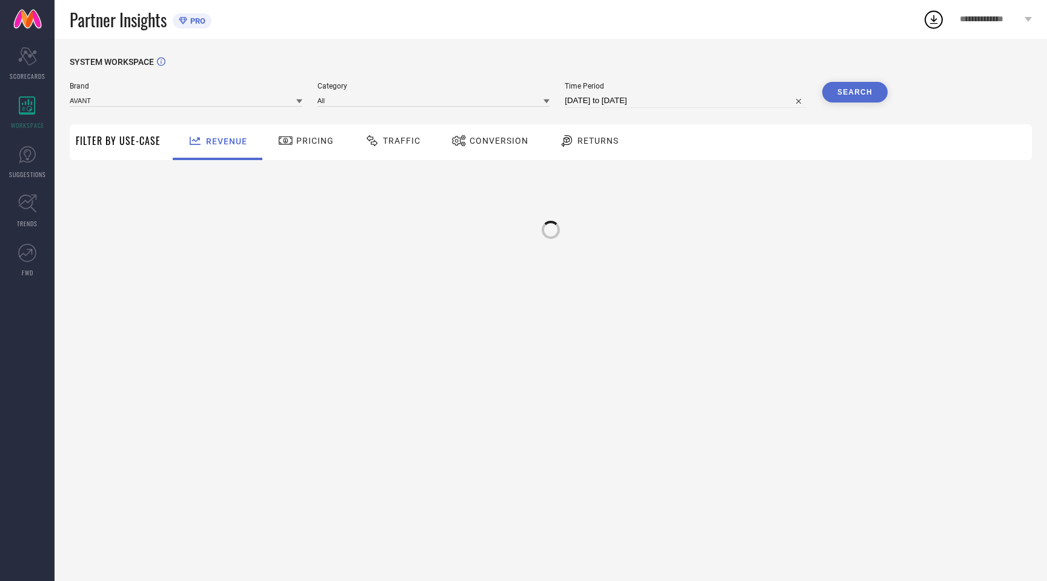 The image size is (1047, 581). Describe the element at coordinates (27, 125) in the screenshot. I see `span: WORKSPACE` at that location.